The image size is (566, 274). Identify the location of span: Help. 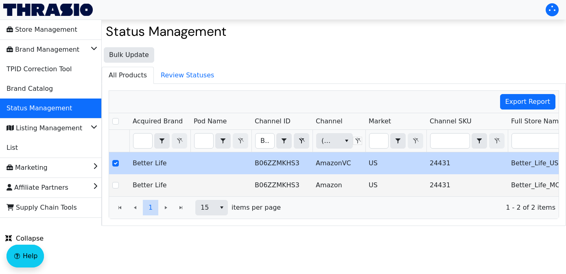
(30, 256).